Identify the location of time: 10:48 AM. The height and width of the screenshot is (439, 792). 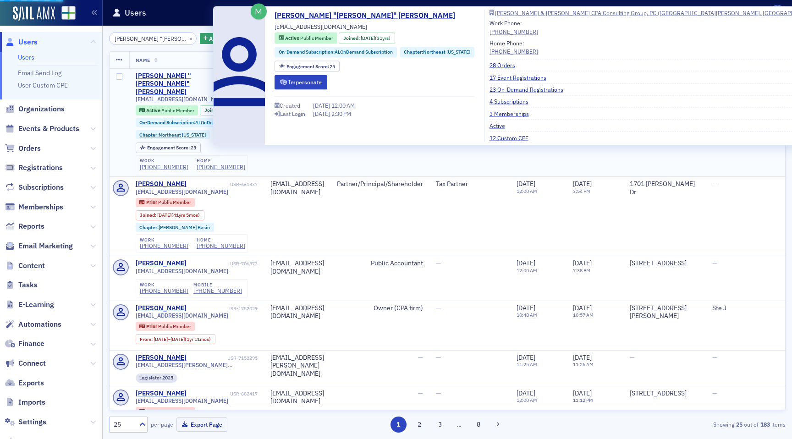
(527, 315).